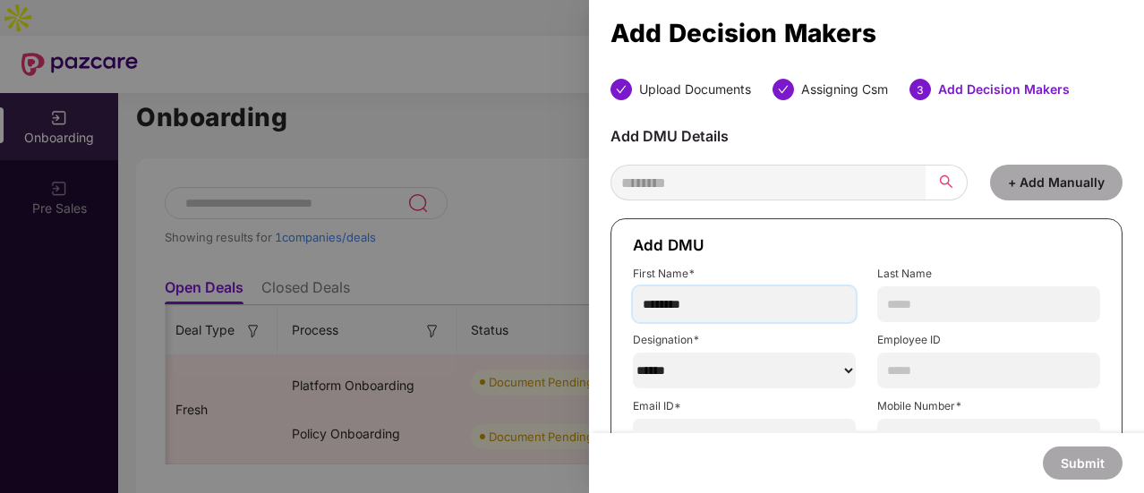  Describe the element at coordinates (744, 406) in the screenshot. I see `label: Email ID*` at that location.